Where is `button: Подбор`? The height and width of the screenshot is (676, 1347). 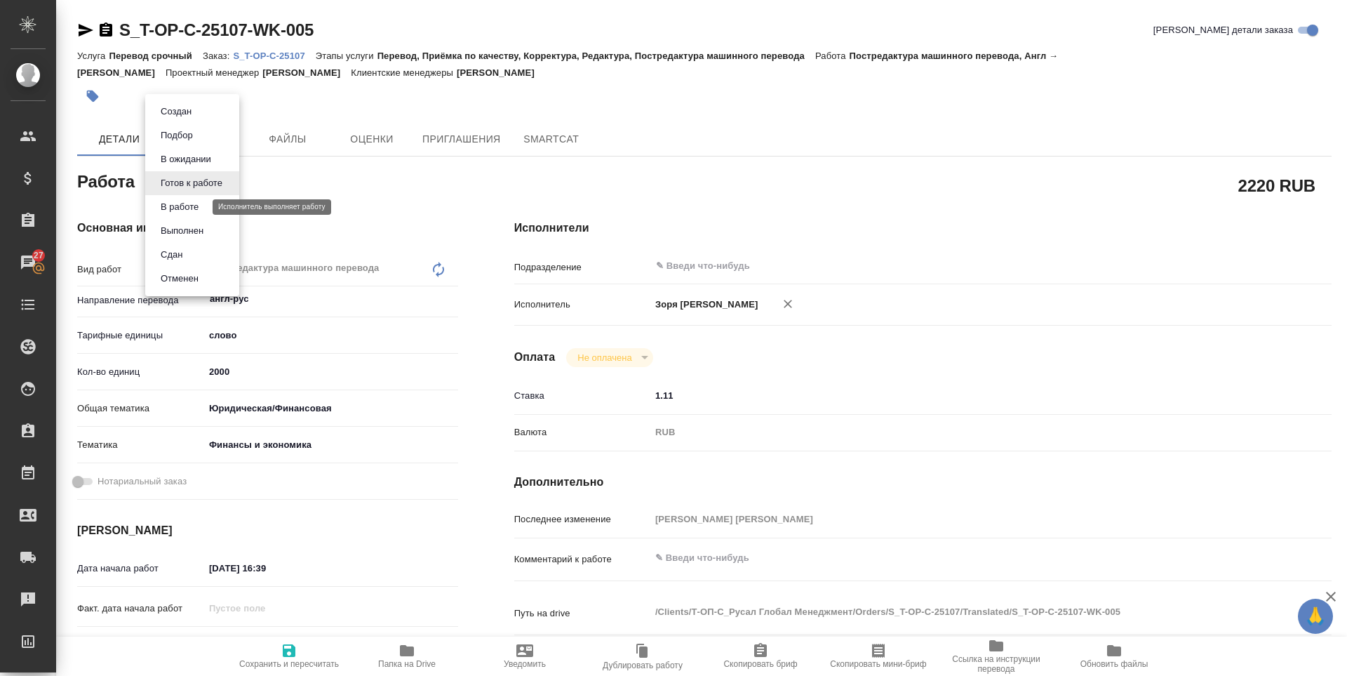 button: Подбор is located at coordinates (177, 135).